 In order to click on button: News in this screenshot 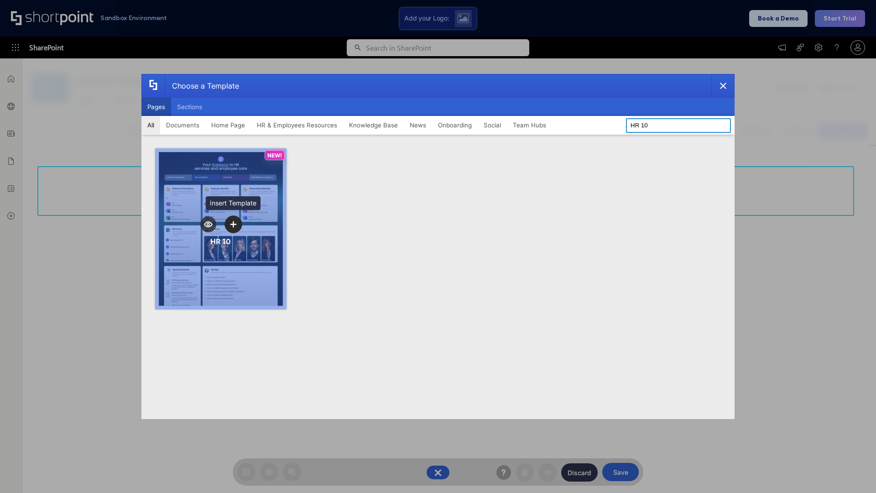, I will do `click(418, 125)`.